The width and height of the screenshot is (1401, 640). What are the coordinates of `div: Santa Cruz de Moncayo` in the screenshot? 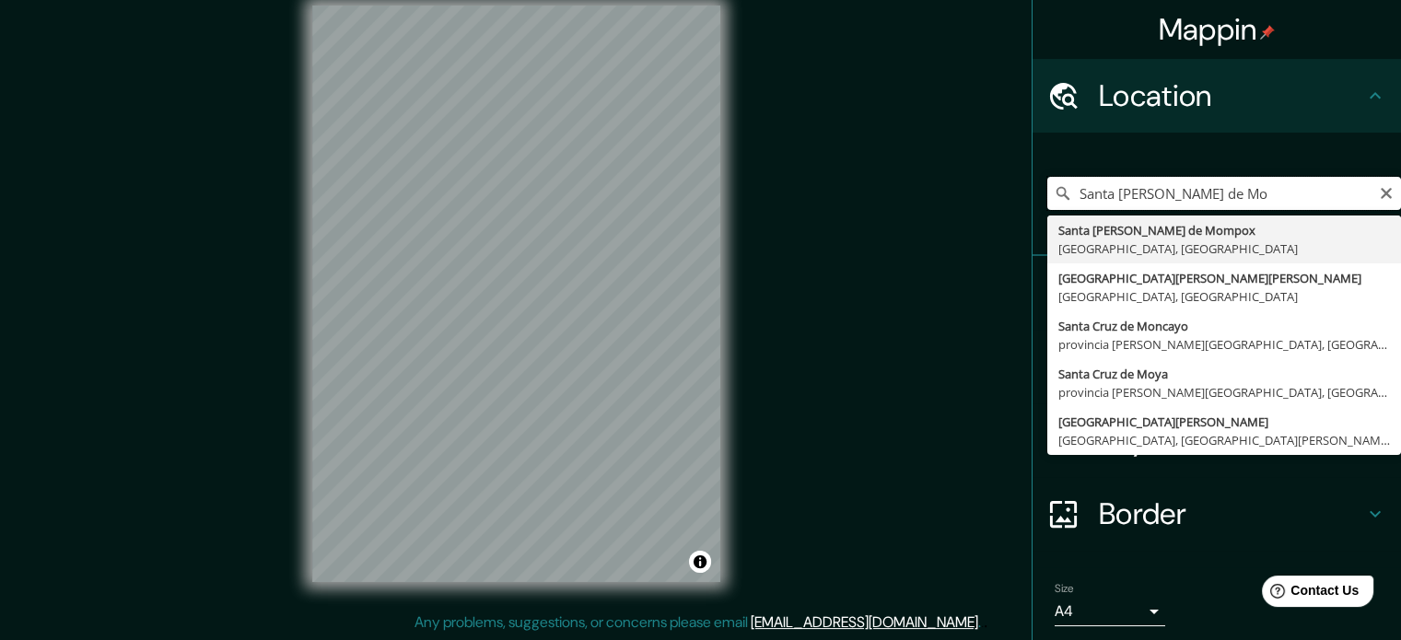 It's located at (1224, 326).